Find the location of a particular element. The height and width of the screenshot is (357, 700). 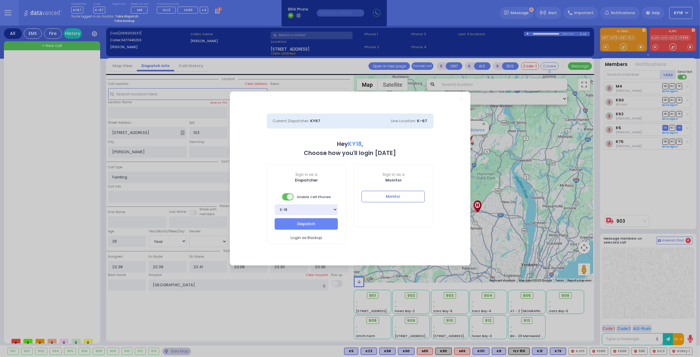

span: Current Dispatcher: is located at coordinates (291, 121).